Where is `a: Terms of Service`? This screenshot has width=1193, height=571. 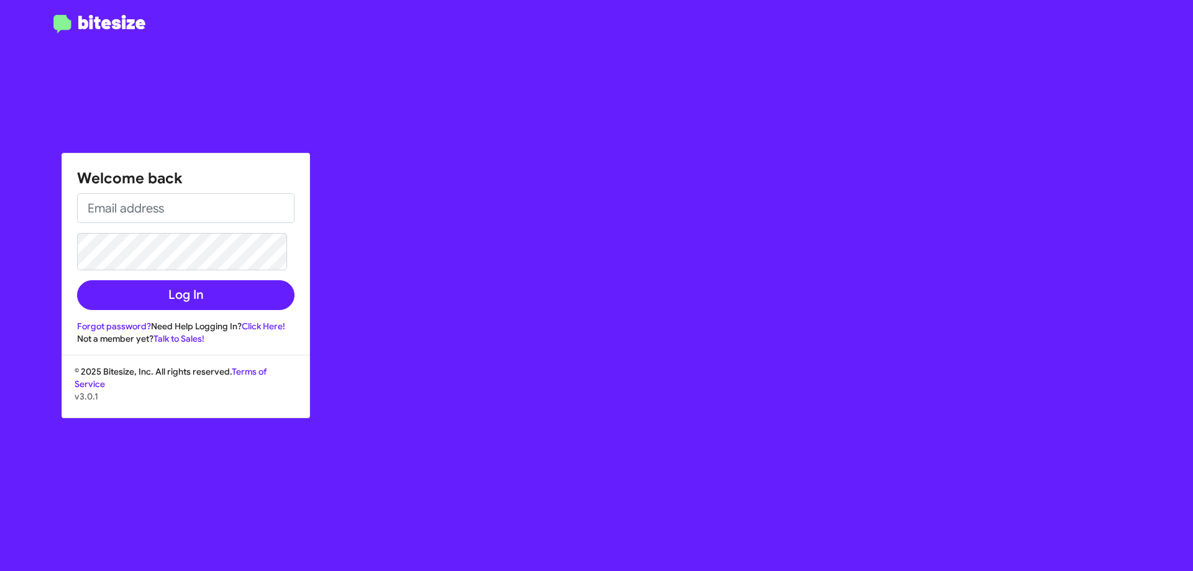 a: Terms of Service is located at coordinates (170, 378).